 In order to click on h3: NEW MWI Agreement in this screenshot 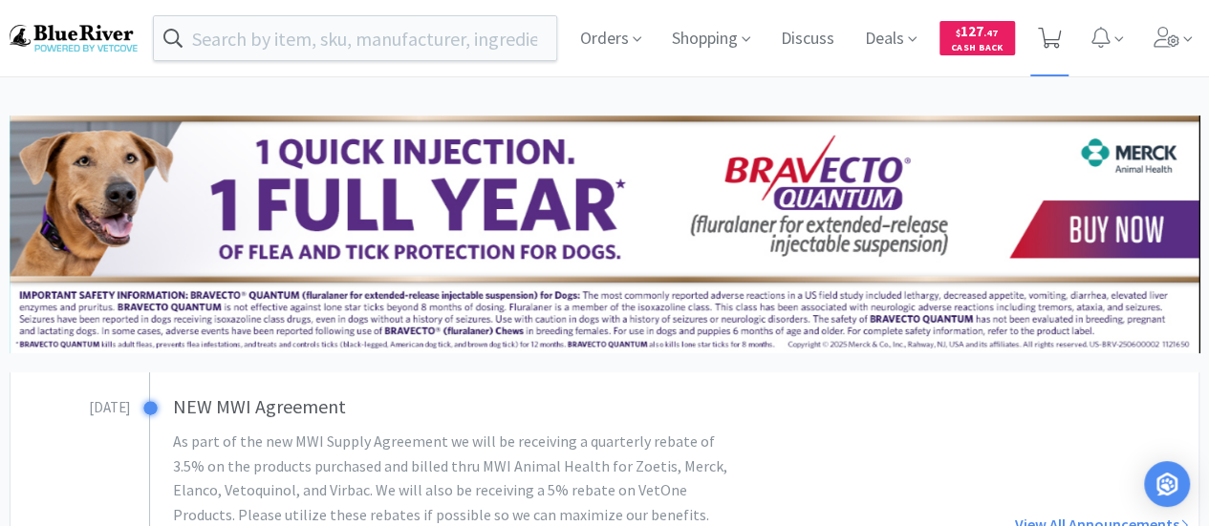, I will do `click(487, 407)`.